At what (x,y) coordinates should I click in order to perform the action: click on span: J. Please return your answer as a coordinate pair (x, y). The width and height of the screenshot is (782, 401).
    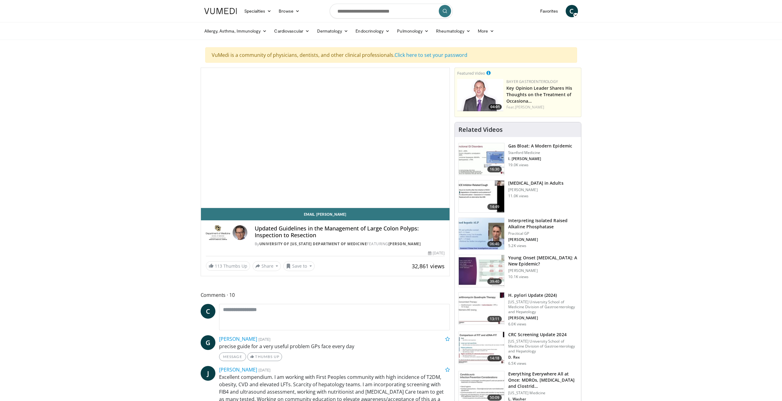
    Looking at the image, I should click on (208, 373).